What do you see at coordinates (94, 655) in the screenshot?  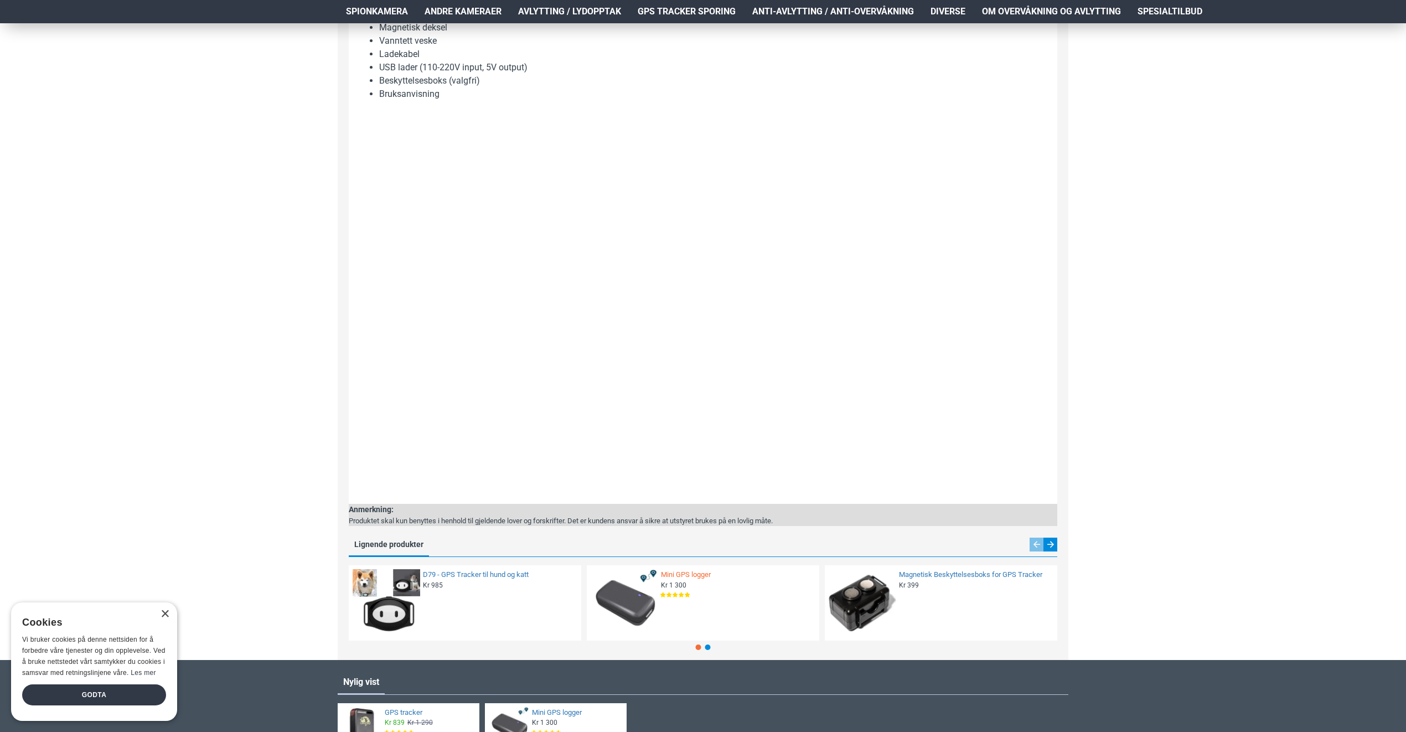 I see `span: Vi bruker cookies på denne nettsiden for å forbedre våre tjenester og din opplevelse. Ved å bruke...` at bounding box center [94, 655].